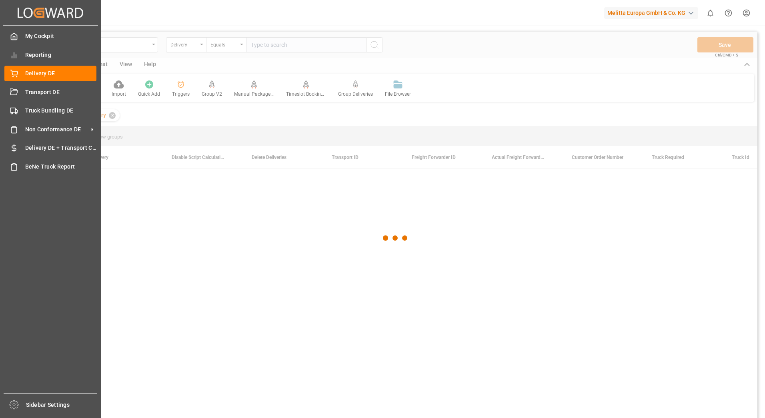 The height and width of the screenshot is (418, 765). I want to click on span: Delivery DE + Transport Cost, so click(61, 148).